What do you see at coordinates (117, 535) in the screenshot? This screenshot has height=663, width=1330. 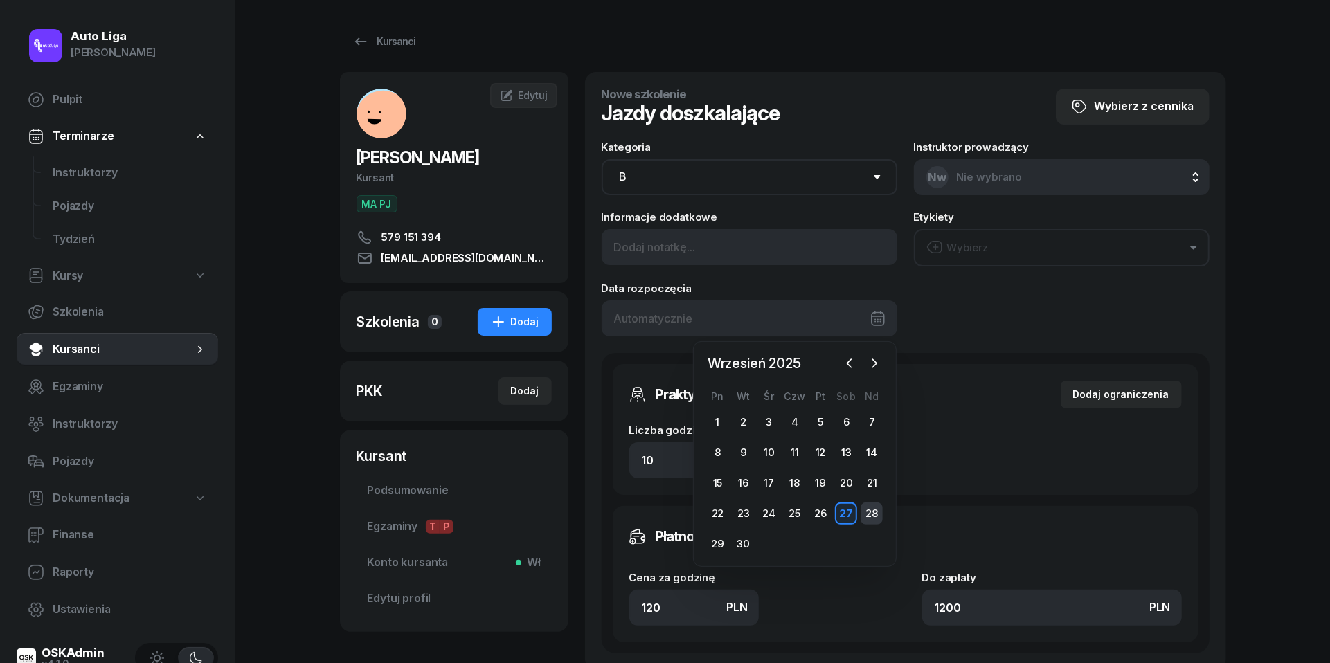 I see `a: Finanse` at bounding box center [117, 535].